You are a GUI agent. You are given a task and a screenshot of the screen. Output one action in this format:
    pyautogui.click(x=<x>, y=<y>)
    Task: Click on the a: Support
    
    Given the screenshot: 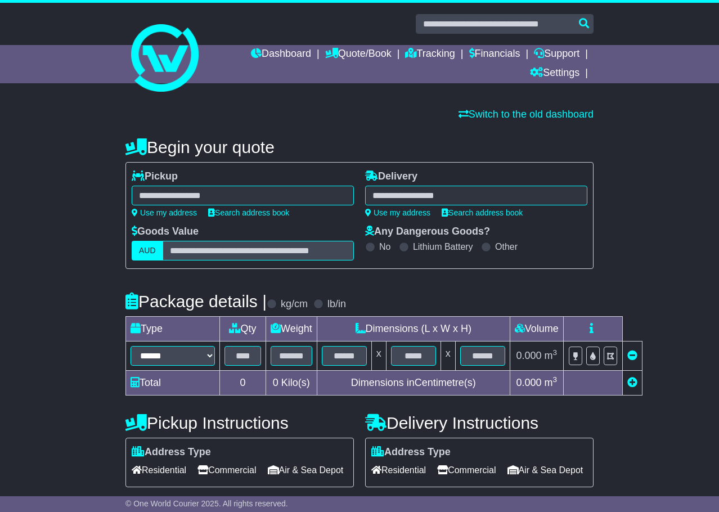 What is the action you would take?
    pyautogui.click(x=556, y=55)
    